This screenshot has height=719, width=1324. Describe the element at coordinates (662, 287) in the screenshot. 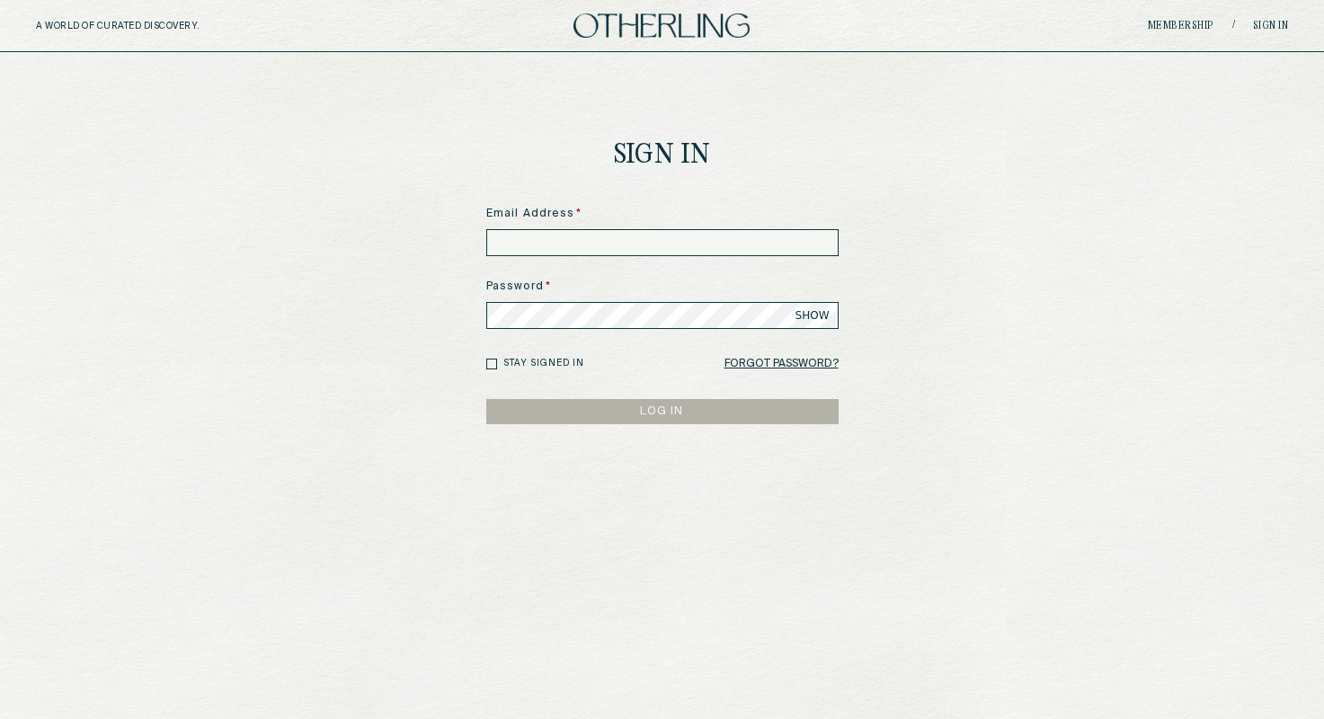

I see `label: Password` at that location.